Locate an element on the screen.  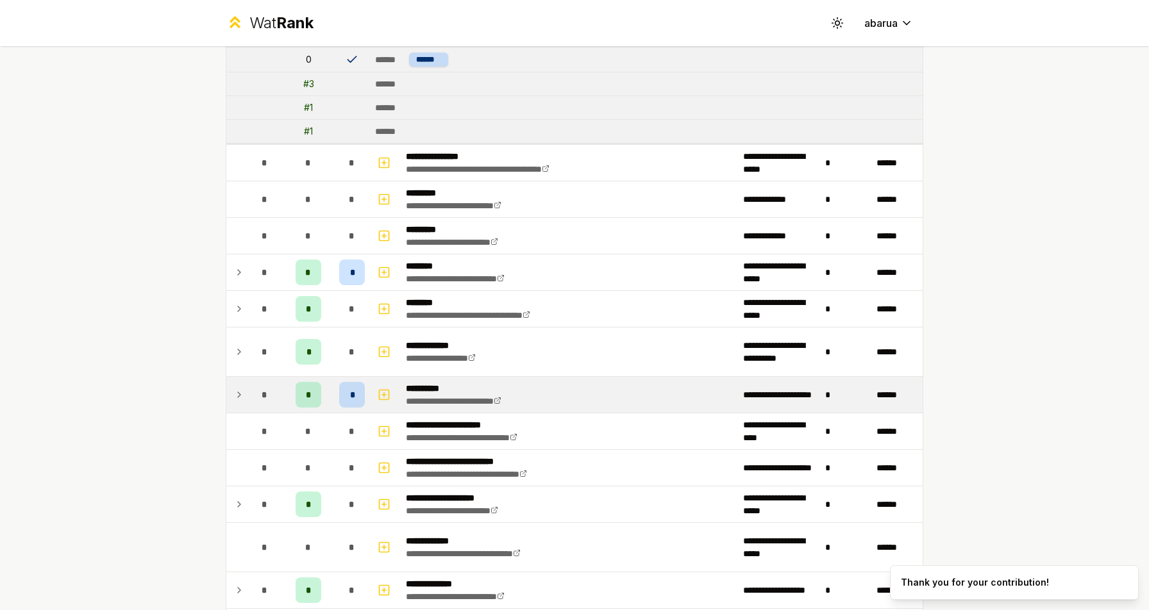
span: abarua is located at coordinates (881, 23).